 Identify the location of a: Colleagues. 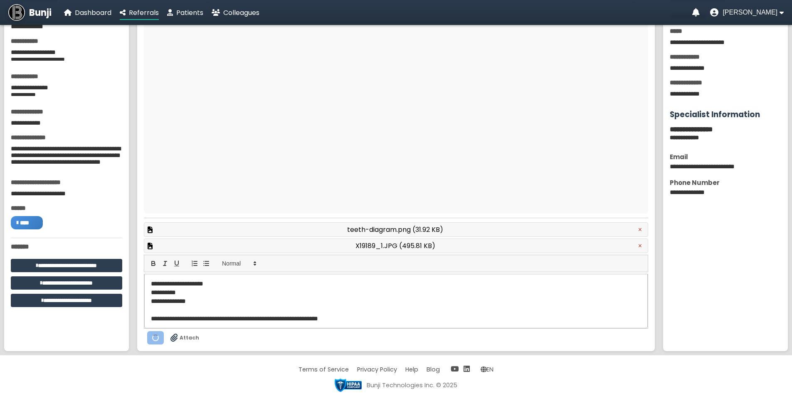
(235, 12).